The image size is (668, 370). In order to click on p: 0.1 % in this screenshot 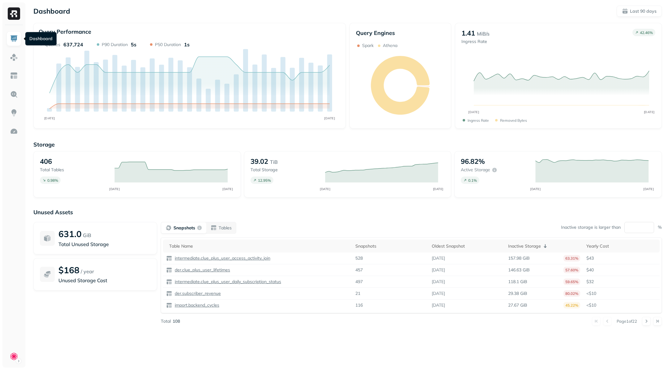, I will do `click(472, 180)`.